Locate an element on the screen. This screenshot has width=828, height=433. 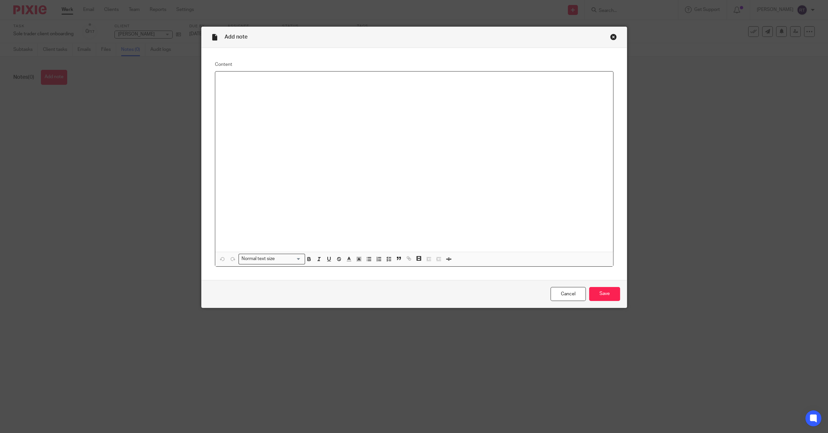
input: Search for option is located at coordinates (289, 259).